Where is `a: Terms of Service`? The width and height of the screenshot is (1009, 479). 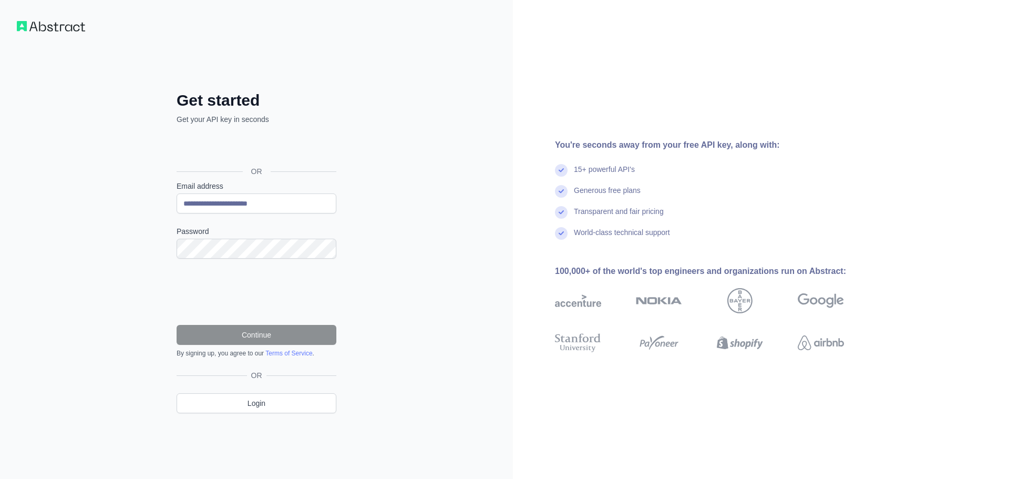
a: Terms of Service is located at coordinates (289, 353).